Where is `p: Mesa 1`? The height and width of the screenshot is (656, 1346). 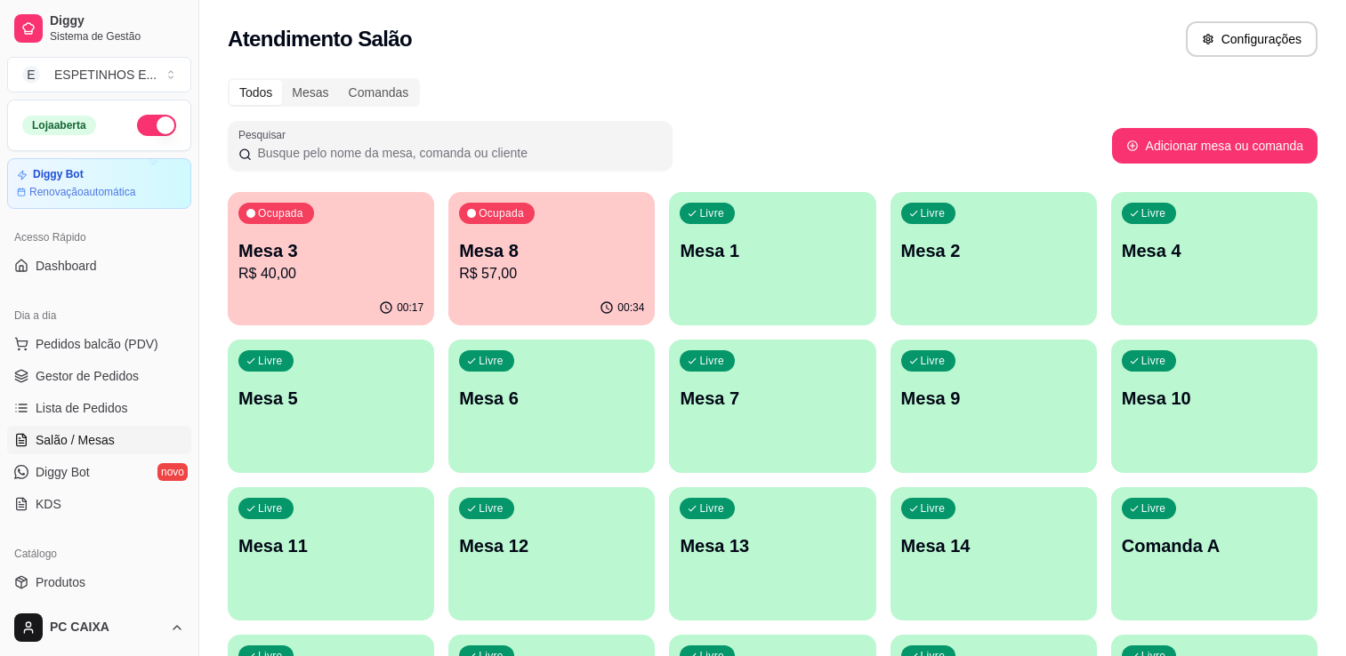 p: Mesa 1 is located at coordinates (772, 251).